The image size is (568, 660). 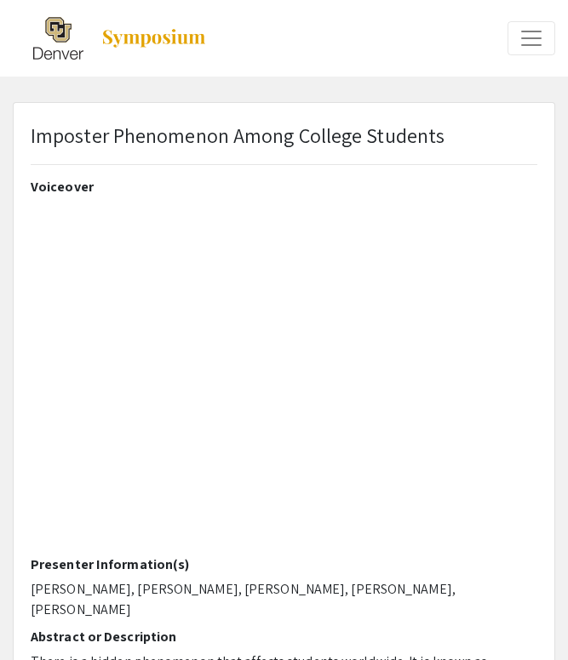 I want to click on h2: Presenter Information(s), so click(x=283, y=564).